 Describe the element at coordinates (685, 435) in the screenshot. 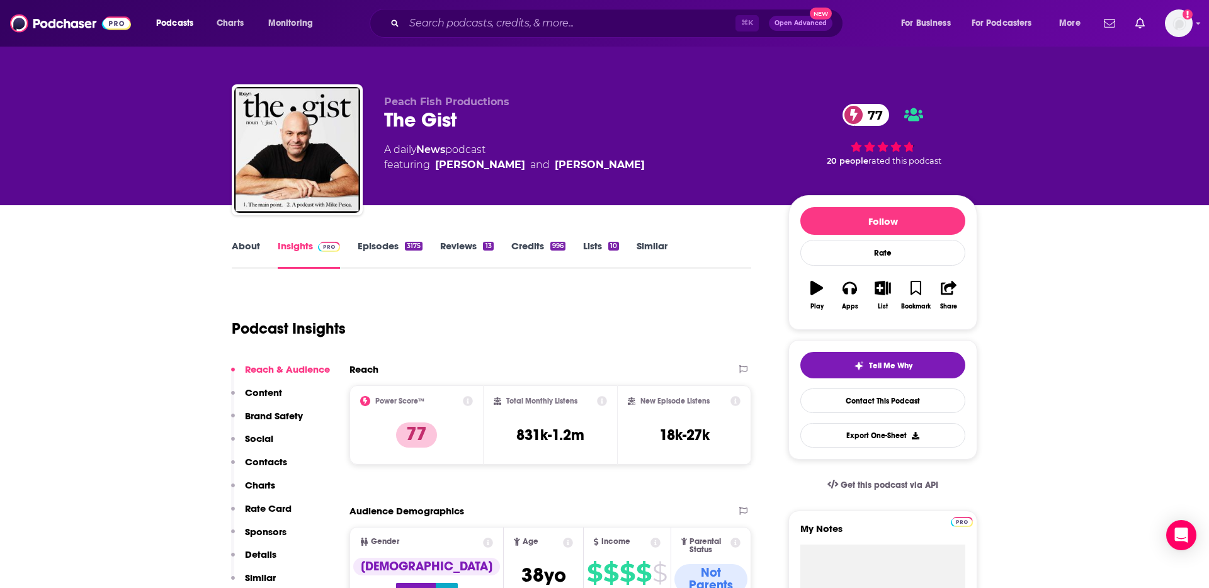

I see `h3: 18k-27k` at that location.